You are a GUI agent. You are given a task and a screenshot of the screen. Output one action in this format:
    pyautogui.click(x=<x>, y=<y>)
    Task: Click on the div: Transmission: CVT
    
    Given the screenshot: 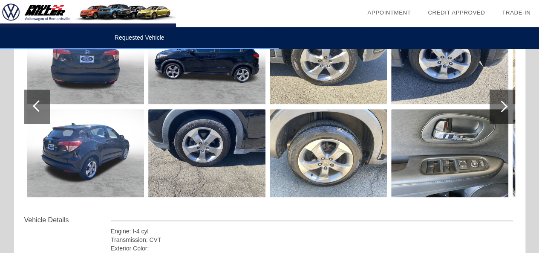 What is the action you would take?
    pyautogui.click(x=312, y=239)
    